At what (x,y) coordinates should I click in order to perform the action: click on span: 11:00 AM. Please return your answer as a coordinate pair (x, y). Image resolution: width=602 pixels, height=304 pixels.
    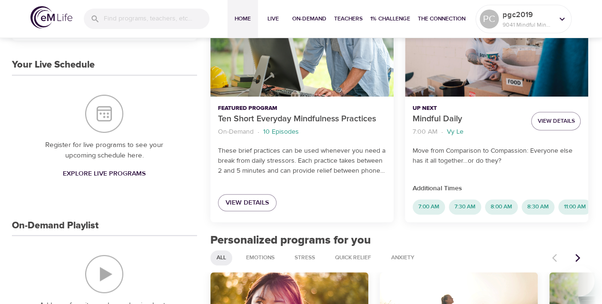
    Looking at the image, I should click on (575, 207).